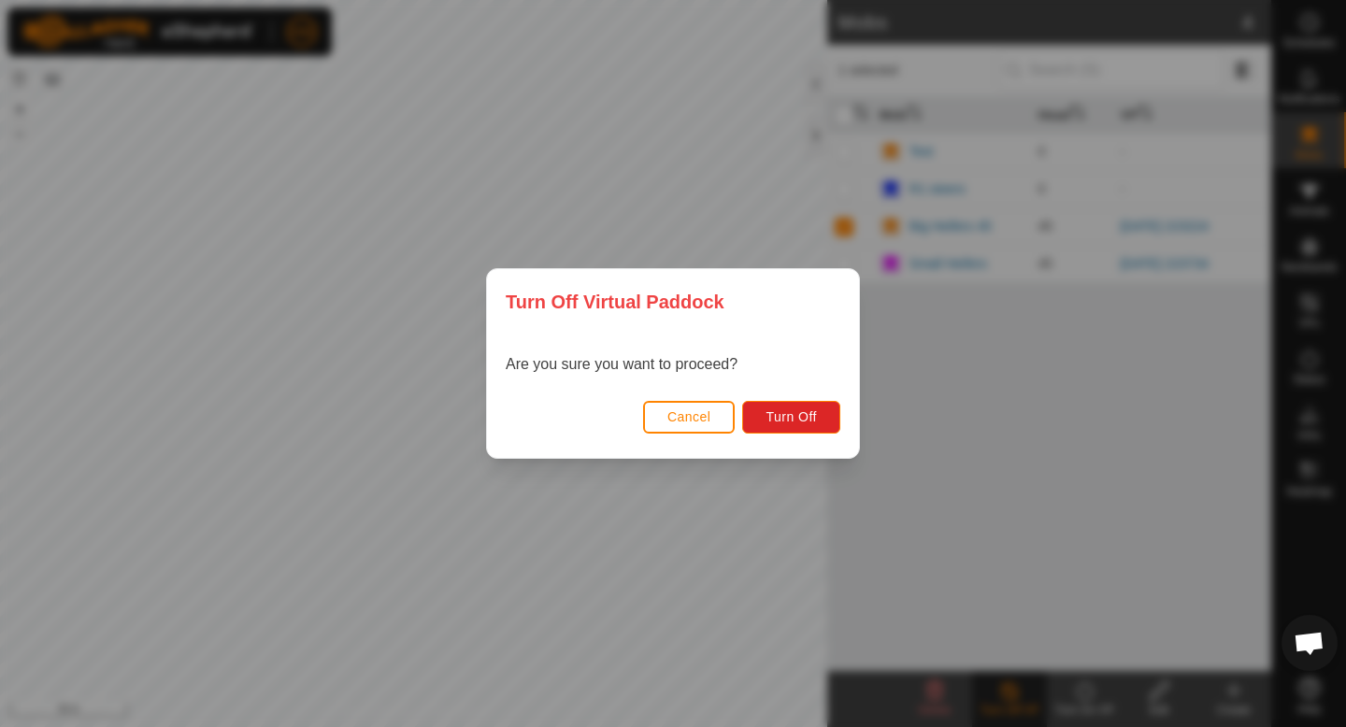  Describe the element at coordinates (621, 364) in the screenshot. I see `p: Are you sure you want to proceed?` at that location.